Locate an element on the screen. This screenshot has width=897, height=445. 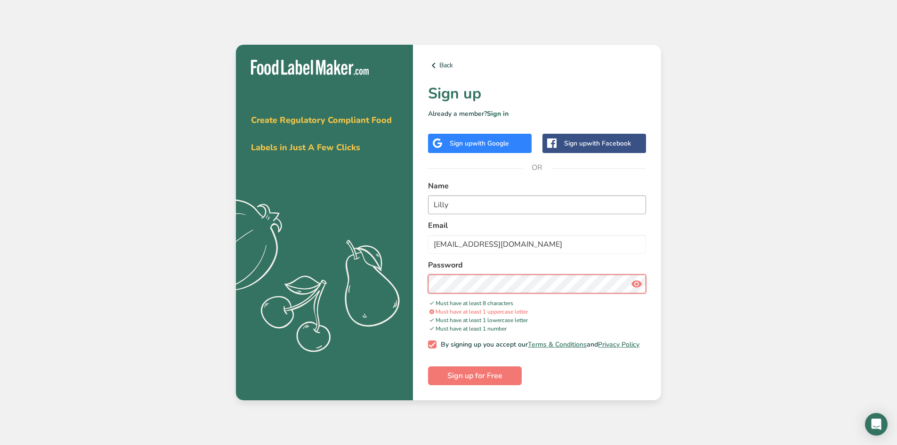
img: Food Label Maker is located at coordinates (310, 67).